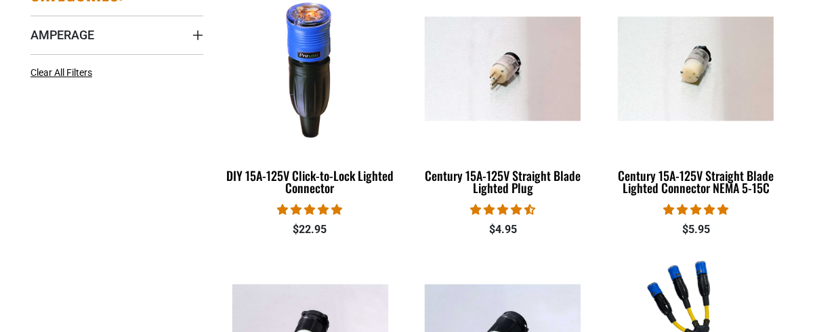  I want to click on span: Amperage, so click(62, 35).